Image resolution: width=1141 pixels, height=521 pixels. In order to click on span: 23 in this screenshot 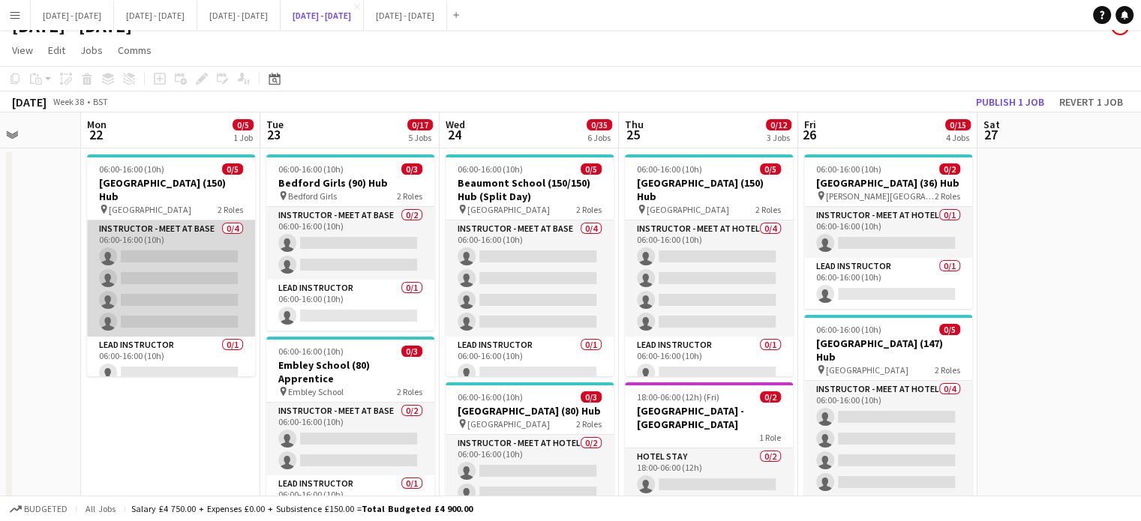, I will do `click(274, 134)`.